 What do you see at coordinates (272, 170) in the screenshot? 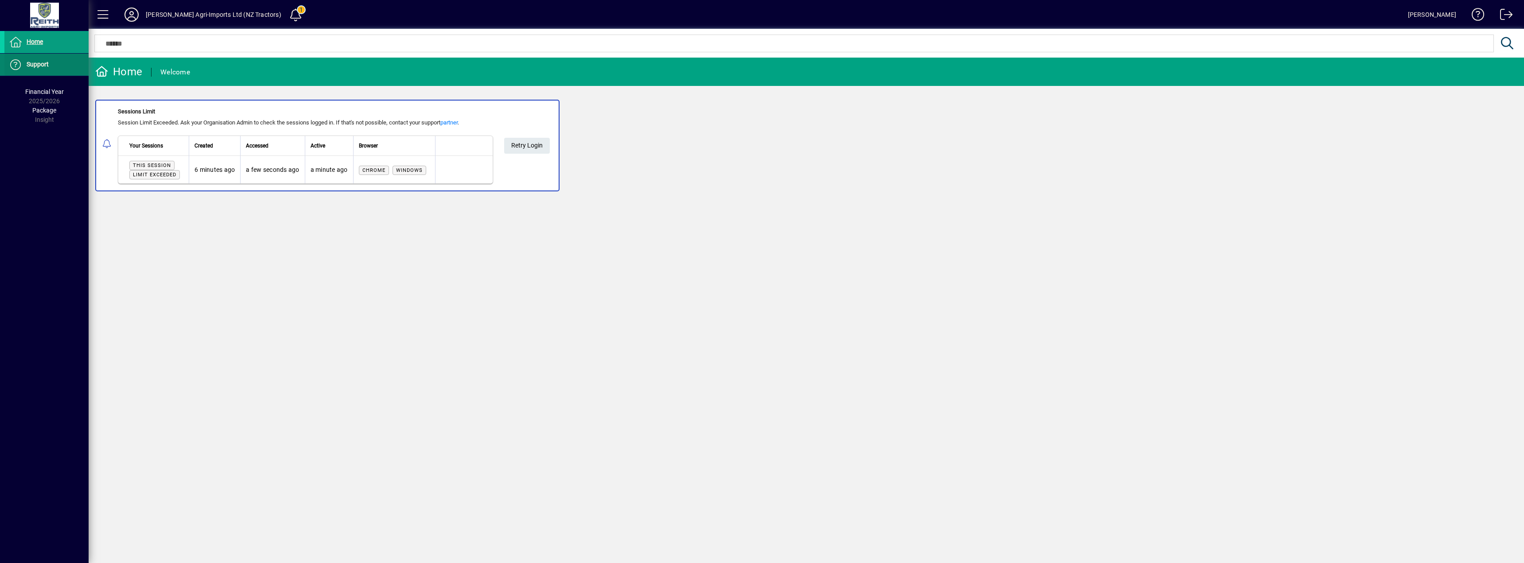
I see `td: a few seconds ago` at bounding box center [272, 170].